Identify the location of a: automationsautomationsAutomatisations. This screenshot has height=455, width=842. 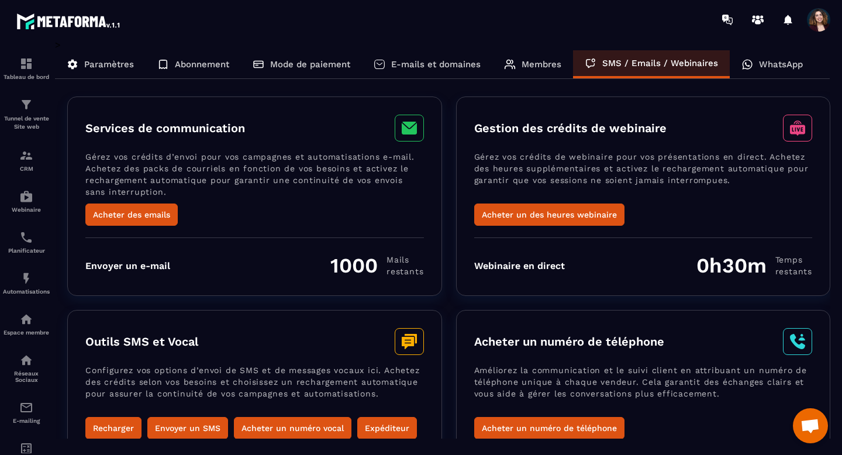
(26, 283).